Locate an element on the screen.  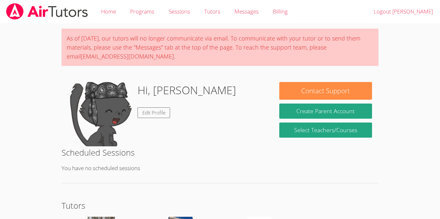
button: Create Parent Account is located at coordinates (325, 111).